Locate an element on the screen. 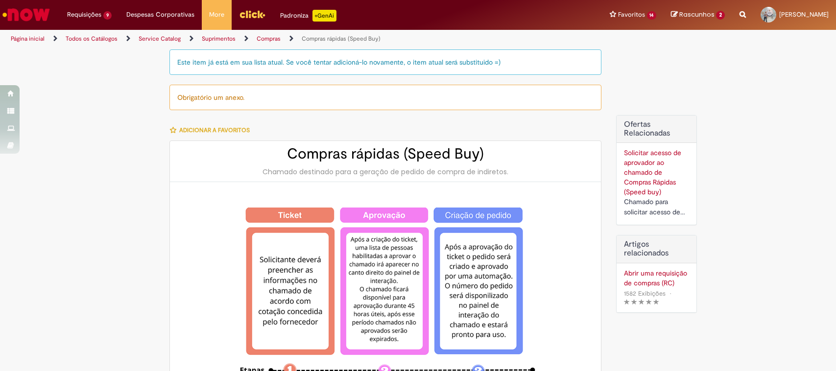 Image resolution: width=836 pixels, height=371 pixels. a: Todos os Catálogos is located at coordinates (92, 39).